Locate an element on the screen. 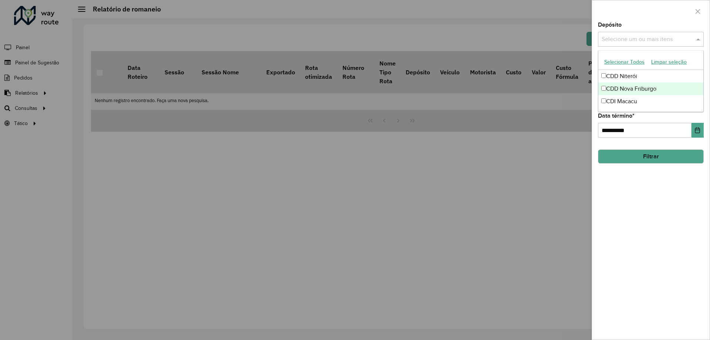 The width and height of the screenshot is (710, 340). button: Choose Date is located at coordinates (697, 130).